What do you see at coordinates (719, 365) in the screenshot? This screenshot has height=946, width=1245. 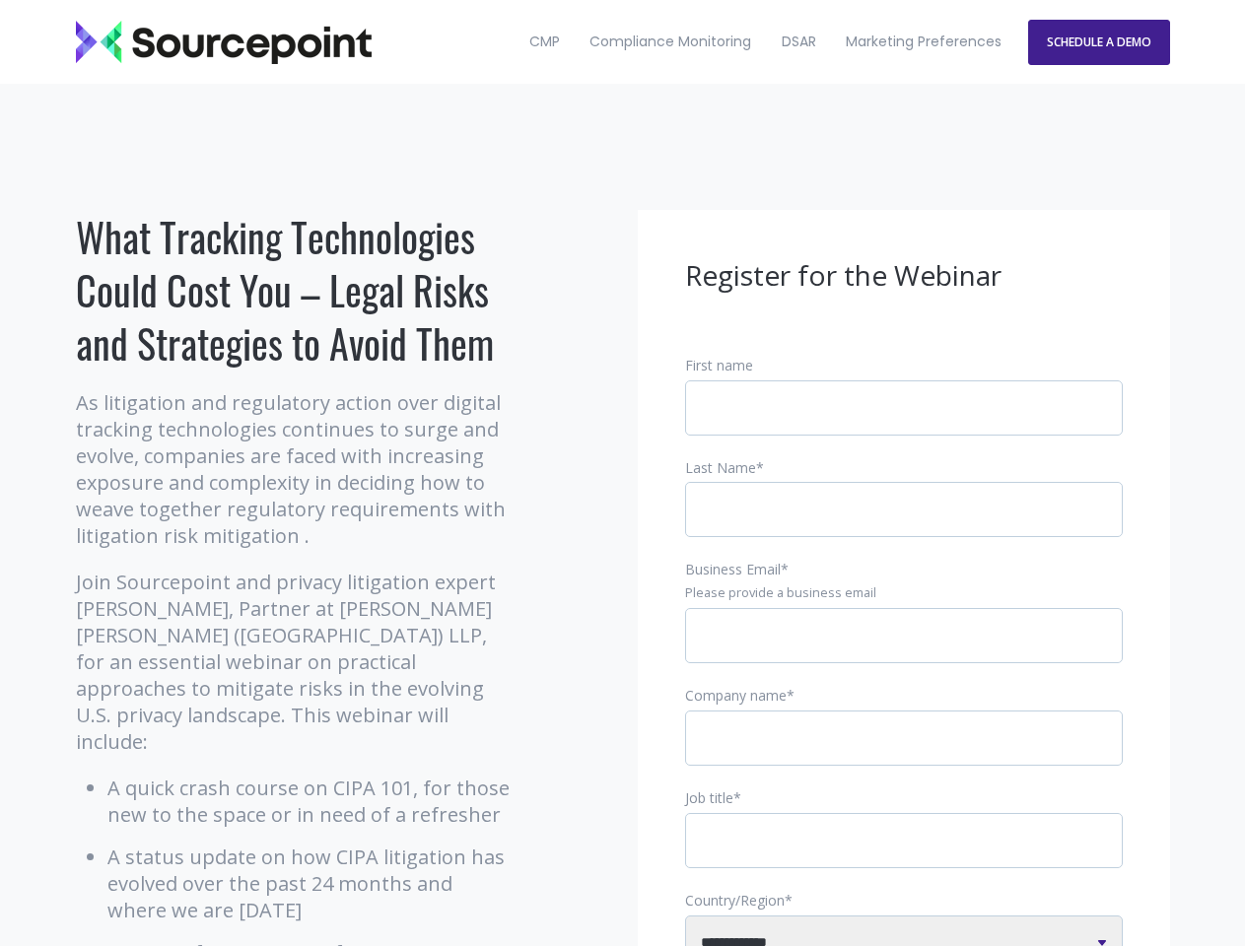 I see `span: First name` at bounding box center [719, 365].